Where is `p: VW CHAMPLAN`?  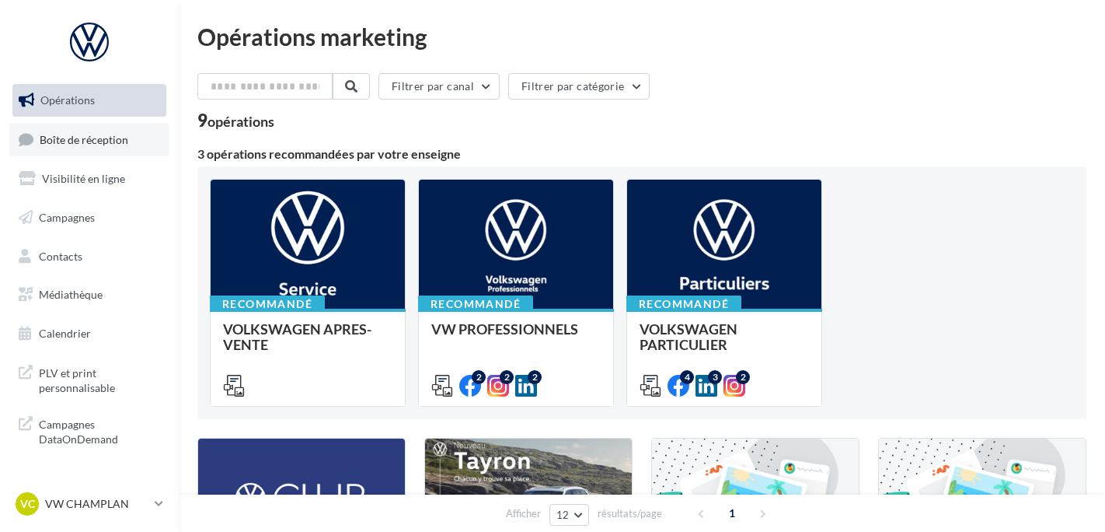 p: VW CHAMPLAN is located at coordinates (96, 504).